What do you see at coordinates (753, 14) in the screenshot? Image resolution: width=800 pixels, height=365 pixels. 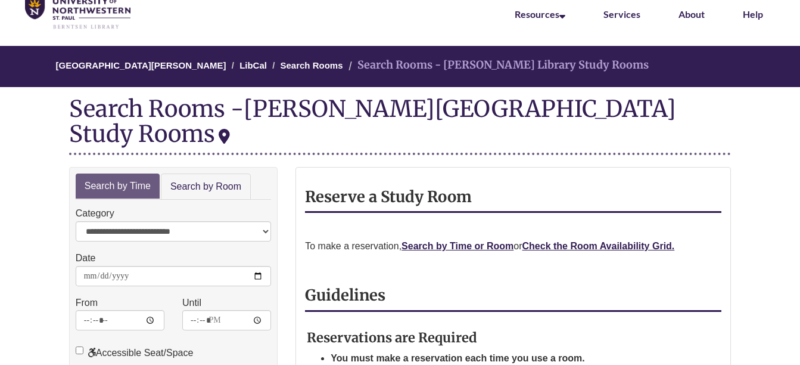 I see `a: Help` at bounding box center [753, 14].